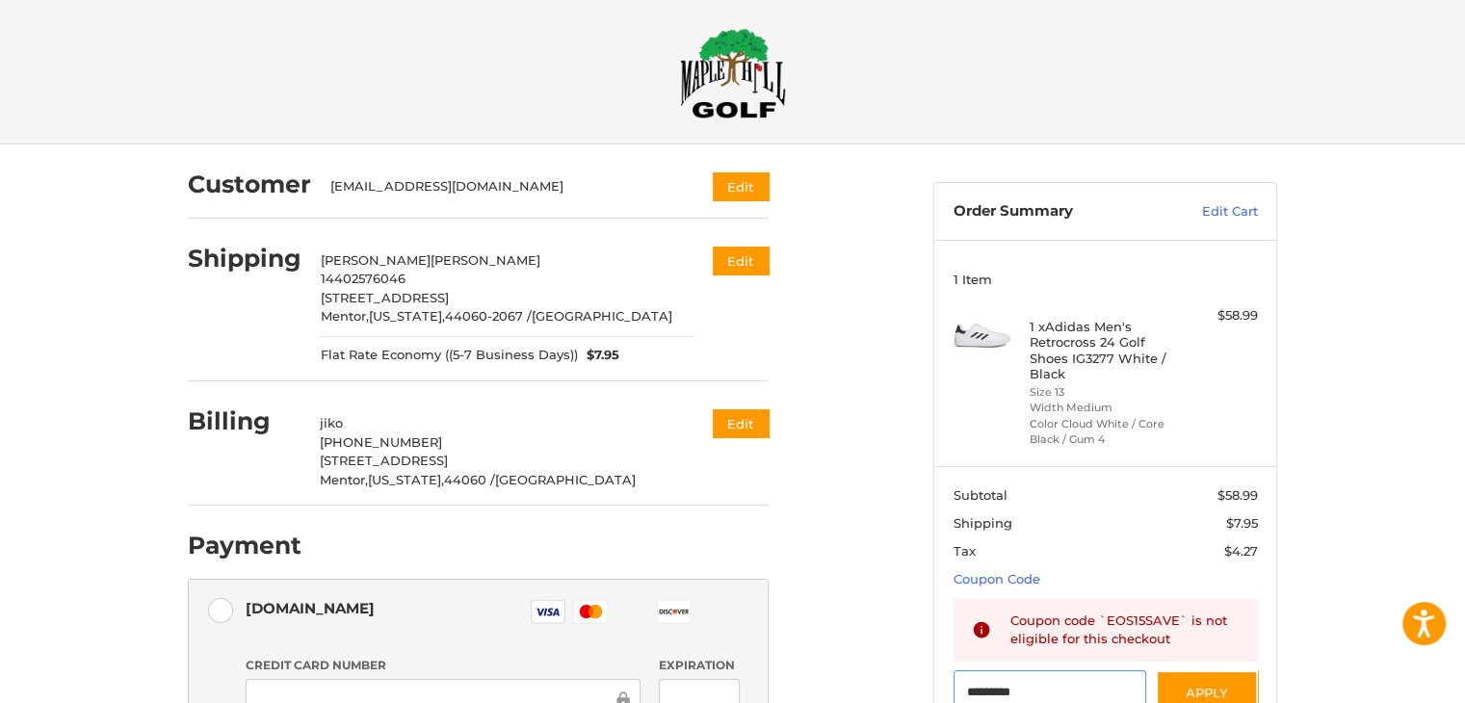 This screenshot has width=1465, height=703. I want to click on a: Edit Cart, so click(1209, 212).